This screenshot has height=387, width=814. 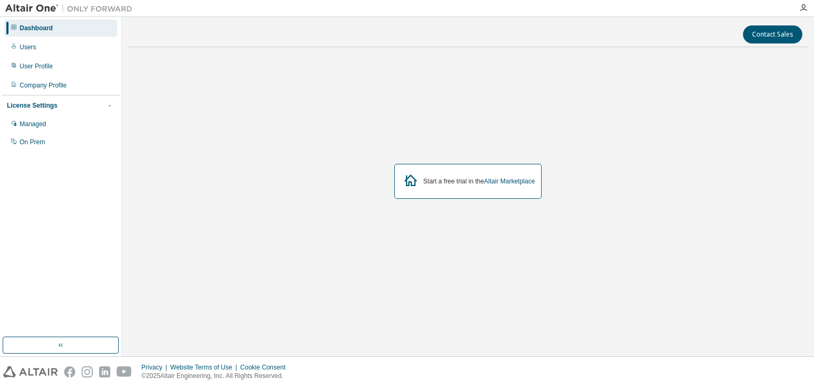 I want to click on img: youtube.svg, so click(x=124, y=372).